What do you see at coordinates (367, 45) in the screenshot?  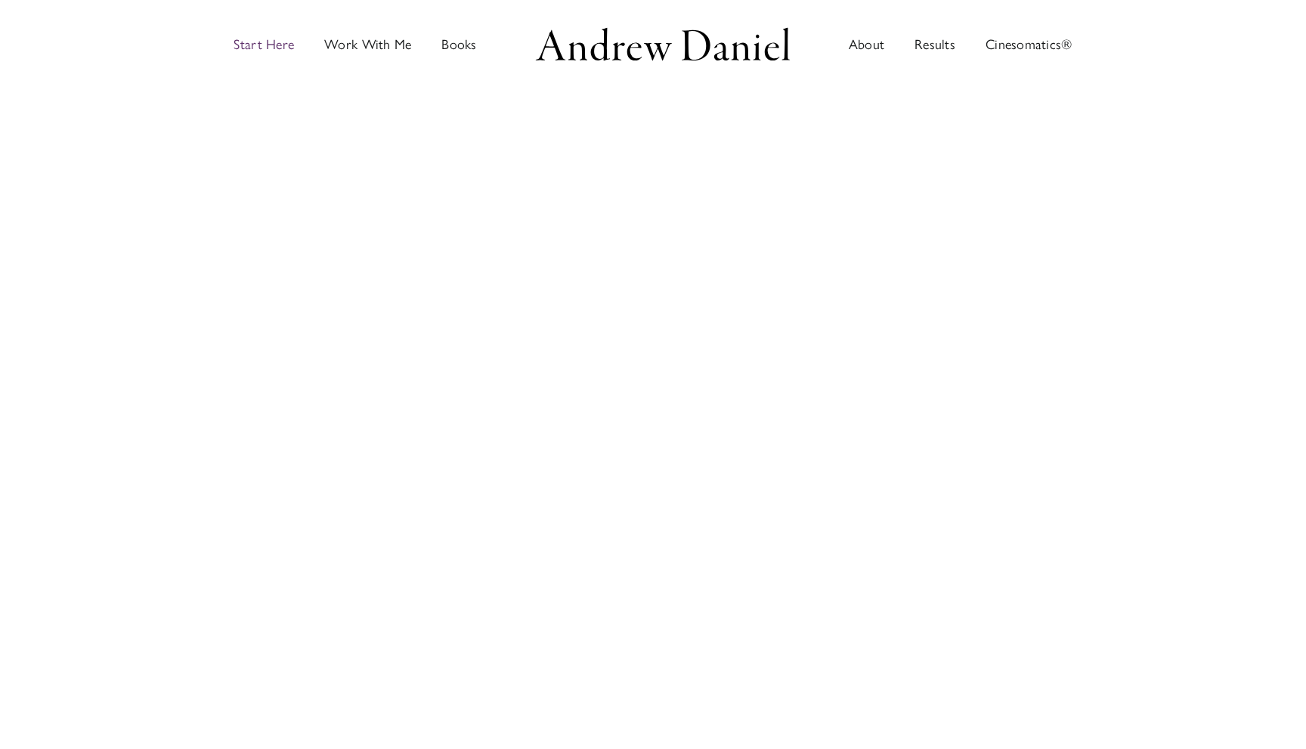 I see `span: Work With Me` at bounding box center [367, 45].